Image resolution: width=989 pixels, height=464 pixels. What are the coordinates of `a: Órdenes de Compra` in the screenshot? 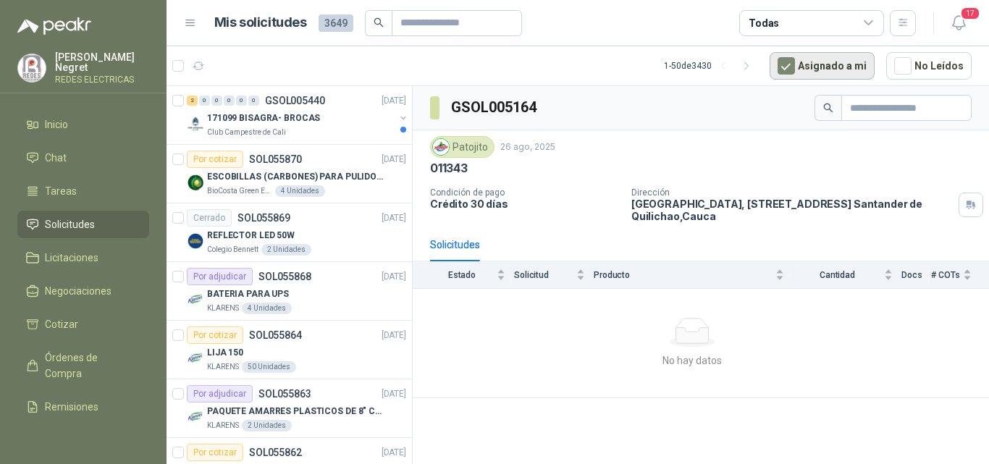 It's located at (83, 366).